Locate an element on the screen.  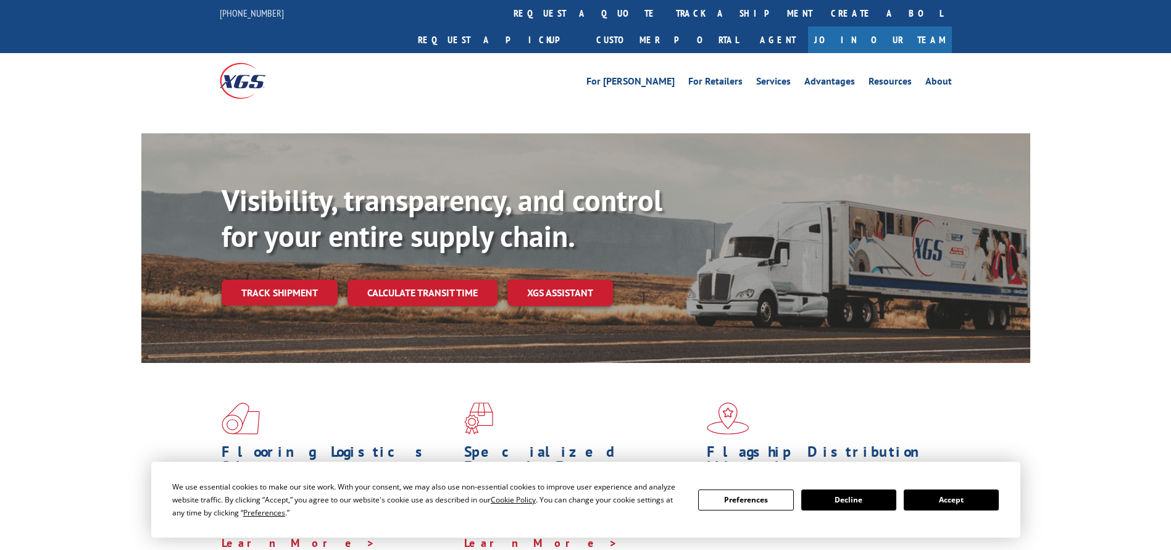
img: xgs-icon-total-supply-chain-intelligence-red is located at coordinates (241, 419).